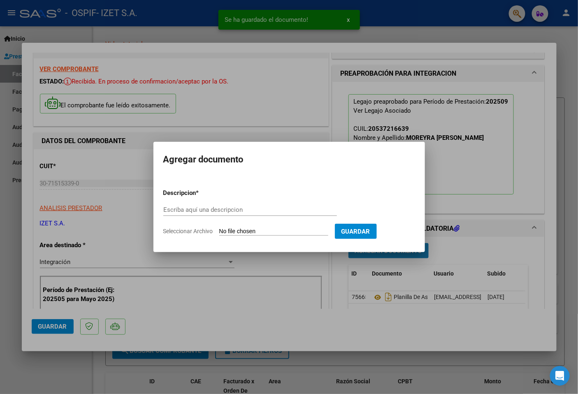 The height and width of the screenshot is (394, 578). Describe the element at coordinates (356, 232) in the screenshot. I see `span: Guardar` at that location.